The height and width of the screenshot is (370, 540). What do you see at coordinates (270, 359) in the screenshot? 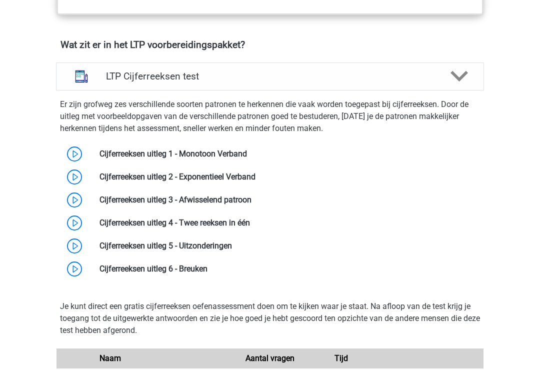
I see `div: Aantal vragen` at bounding box center [270, 359].